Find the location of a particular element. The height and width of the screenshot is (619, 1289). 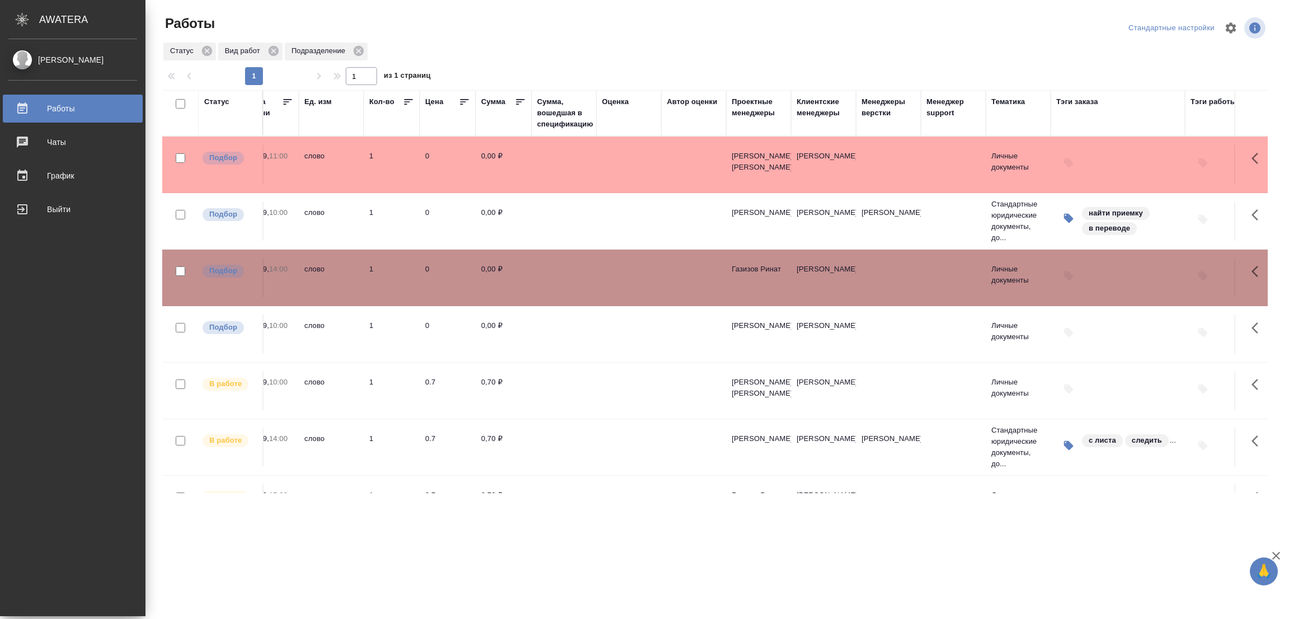

div: Работы is located at coordinates (73, 109).